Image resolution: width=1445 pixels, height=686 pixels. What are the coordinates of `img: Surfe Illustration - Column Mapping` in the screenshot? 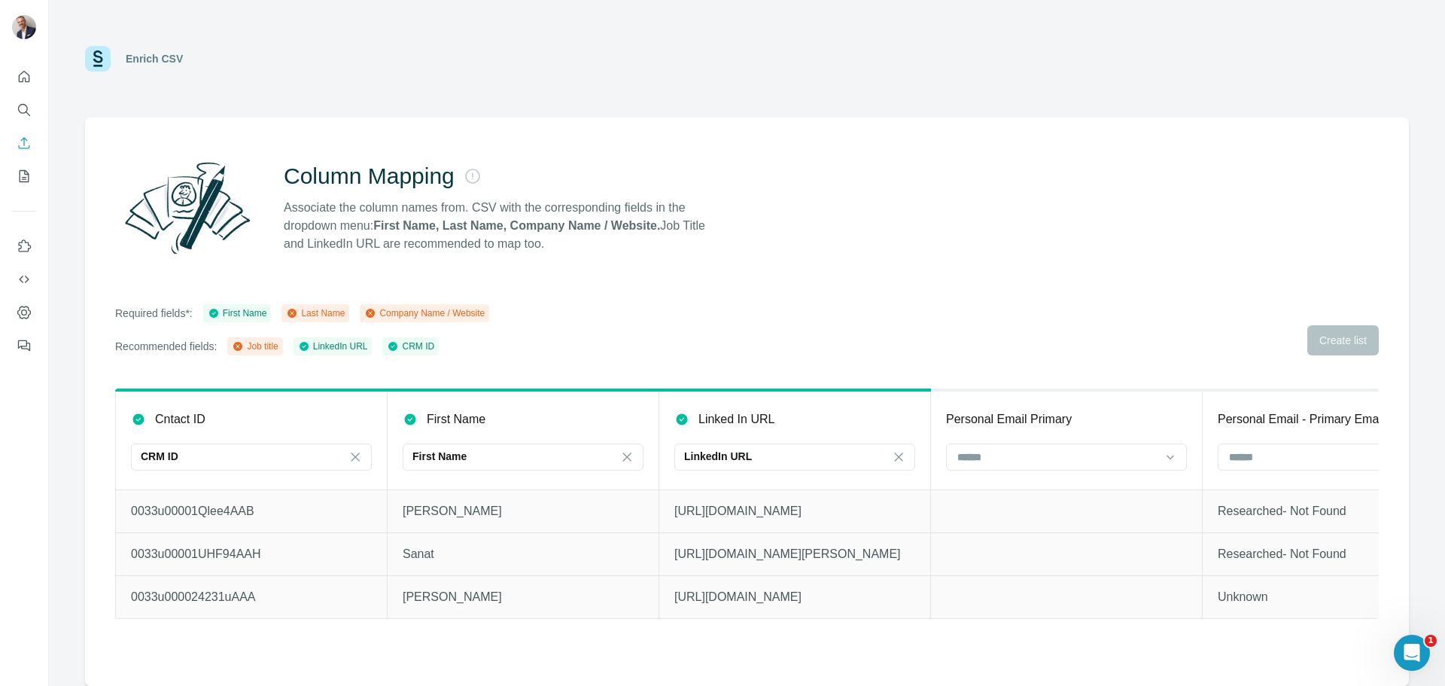 It's located at (187, 208).